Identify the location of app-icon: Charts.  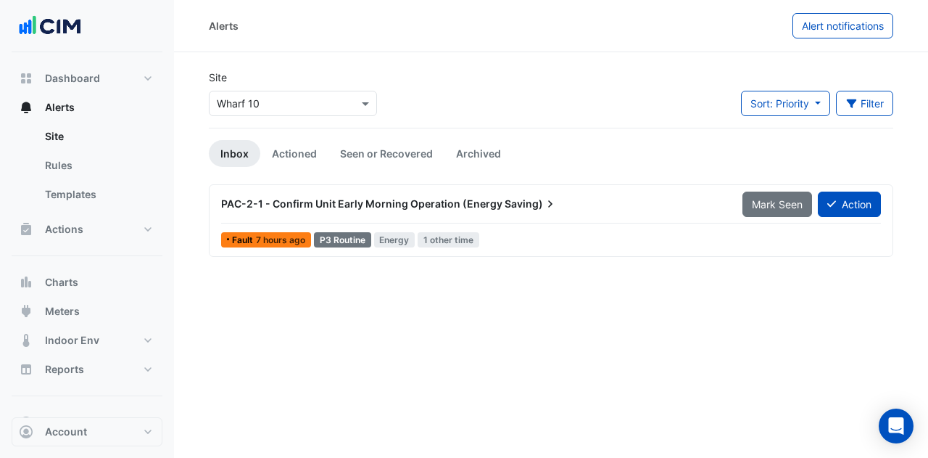
(26, 282).